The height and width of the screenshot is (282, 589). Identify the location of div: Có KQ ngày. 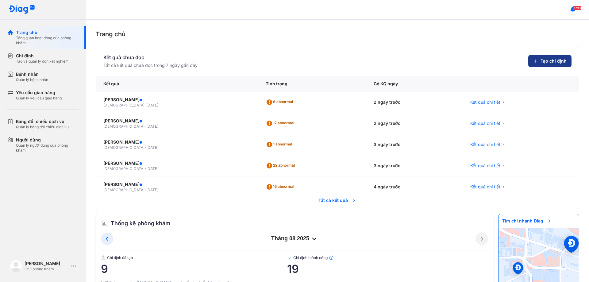
(415, 84).